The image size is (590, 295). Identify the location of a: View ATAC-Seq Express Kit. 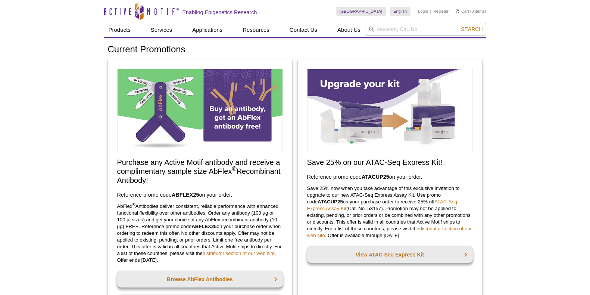
(390, 254).